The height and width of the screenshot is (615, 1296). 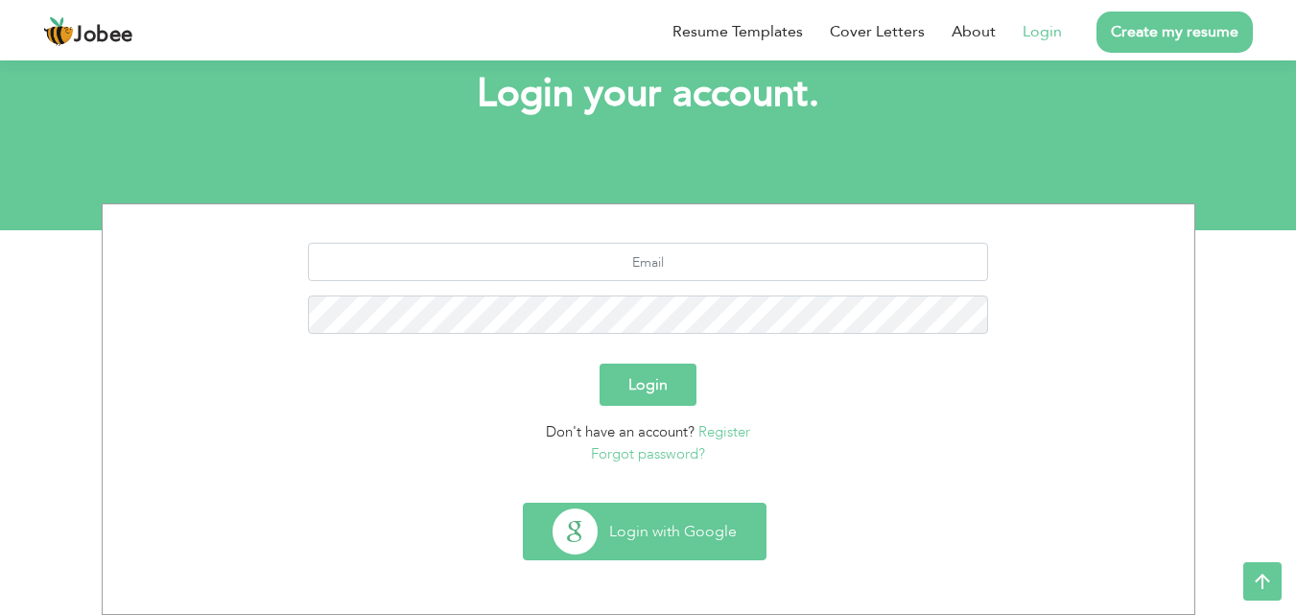 I want to click on span: Jobee, so click(x=104, y=35).